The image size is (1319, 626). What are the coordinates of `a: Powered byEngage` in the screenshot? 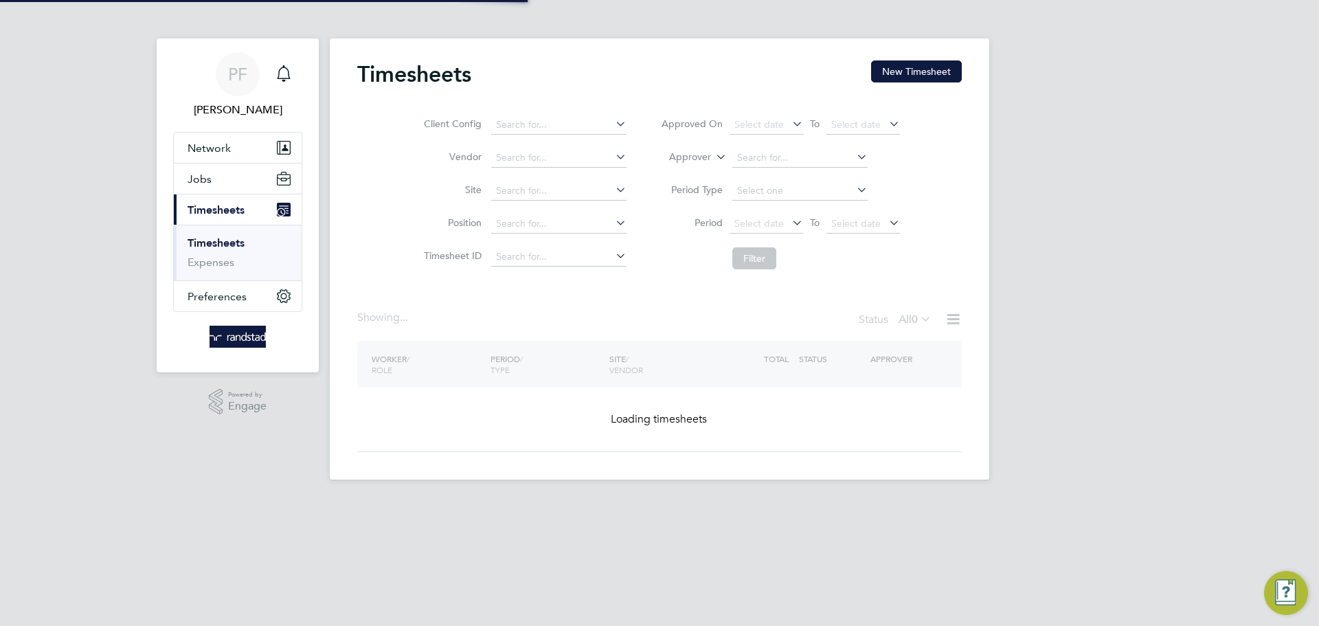 It's located at (238, 402).